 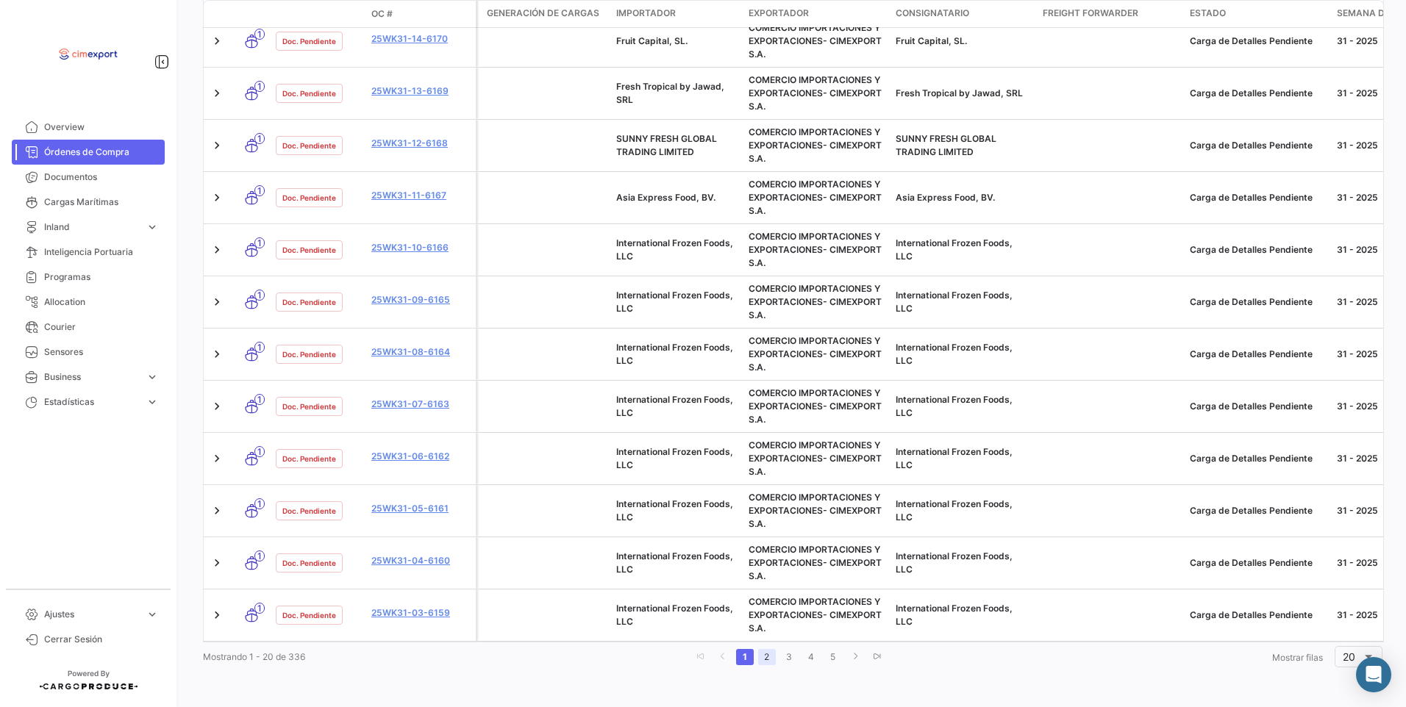 What do you see at coordinates (382, 14) in the screenshot?
I see `span: OC #` at bounding box center [382, 14].